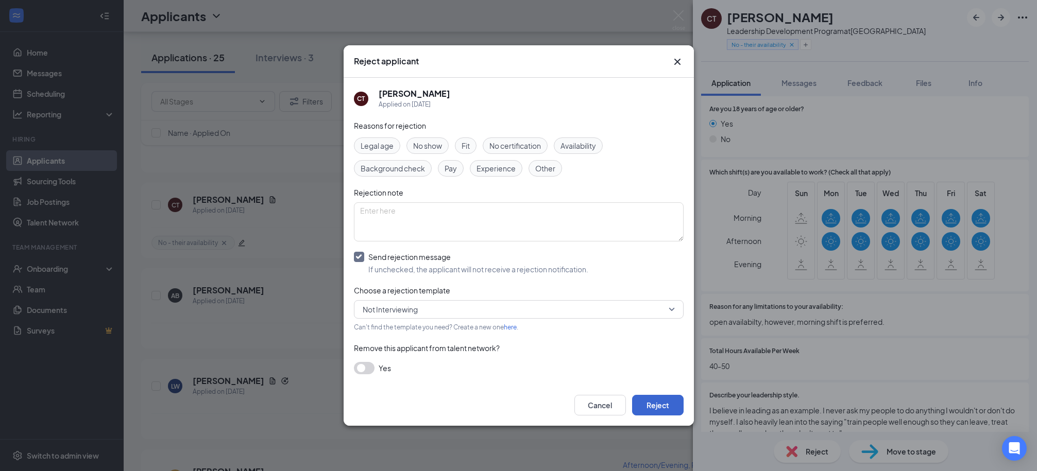 The image size is (1037, 471). I want to click on span: Can't find the template you need? Create a new one ., so click(436, 327).